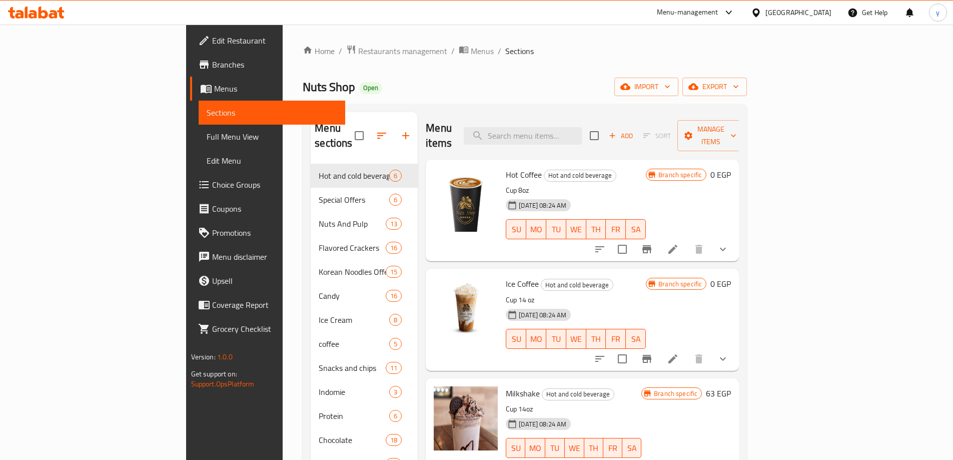 The image size is (953, 460). I want to click on a: Promotions, so click(268, 233).